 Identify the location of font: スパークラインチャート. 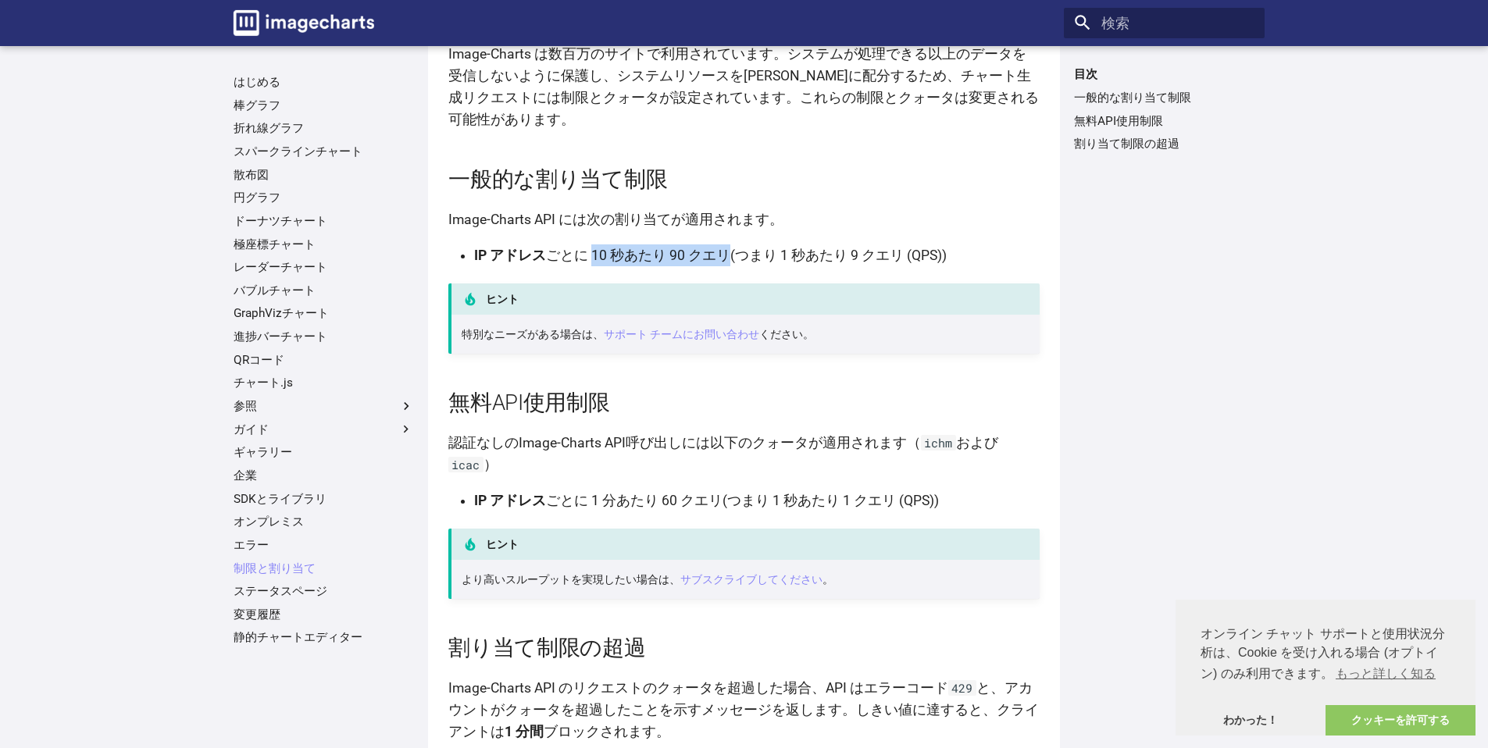
(298, 152).